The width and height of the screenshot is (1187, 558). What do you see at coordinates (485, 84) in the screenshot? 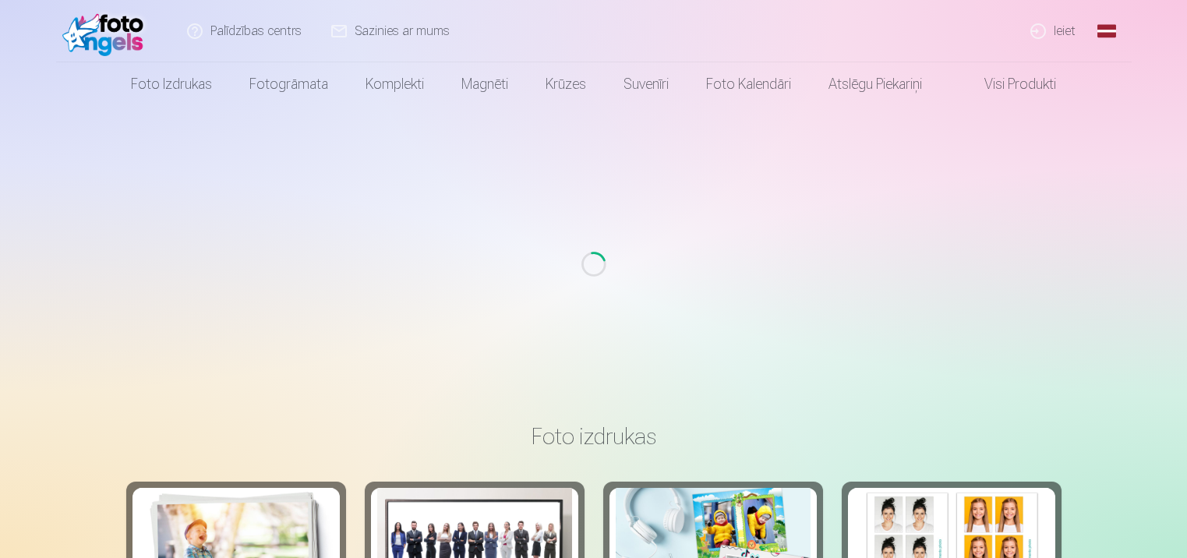
I see `a: Magnēti` at bounding box center [485, 84].